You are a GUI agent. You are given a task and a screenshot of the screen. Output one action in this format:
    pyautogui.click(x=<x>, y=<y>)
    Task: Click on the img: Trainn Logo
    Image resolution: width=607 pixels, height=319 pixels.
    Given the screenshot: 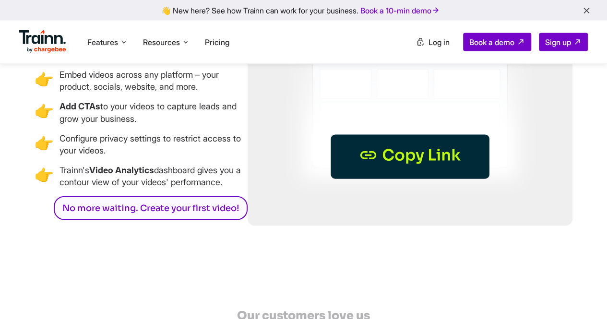 What is the action you would take?
    pyautogui.click(x=43, y=42)
    